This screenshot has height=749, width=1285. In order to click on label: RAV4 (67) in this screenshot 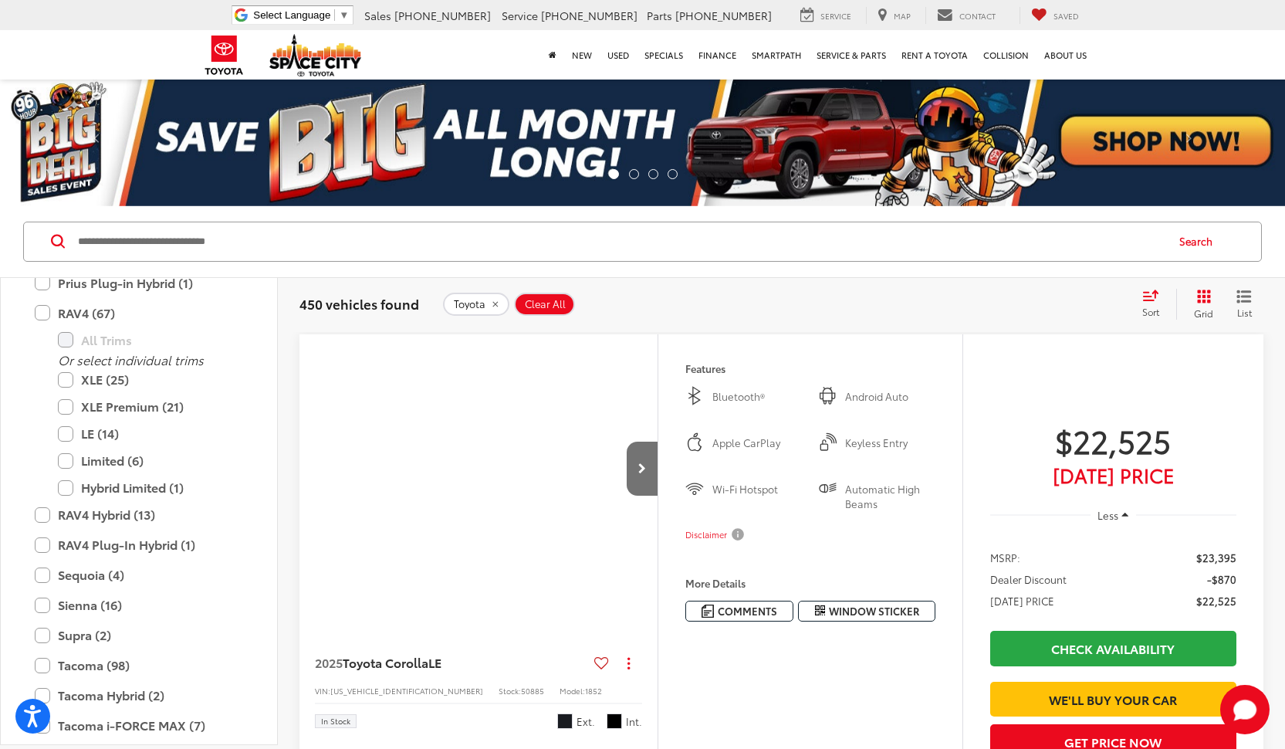, I will do `click(139, 313)`.